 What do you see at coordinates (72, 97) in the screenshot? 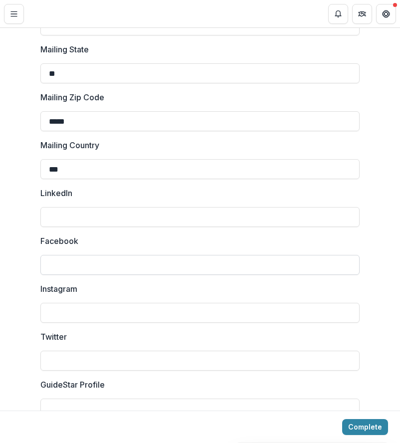
I see `p: Mailing Zip Code` at bounding box center [72, 97].